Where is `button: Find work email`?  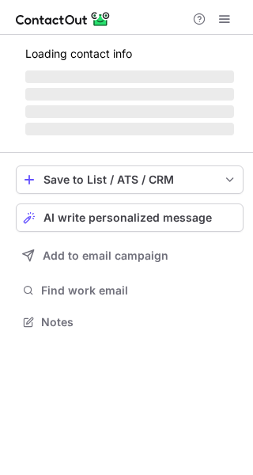 button: Find work email is located at coordinates (130, 291).